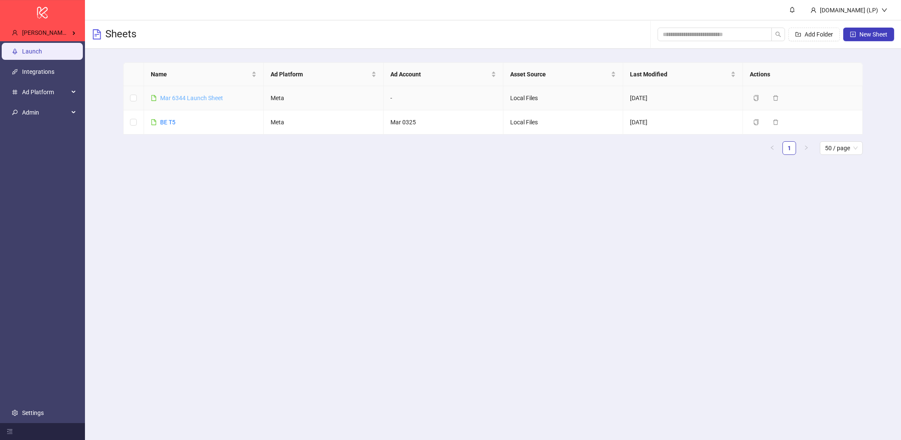 The image size is (901, 440). What do you see at coordinates (853, 34) in the screenshot?
I see `span: plus-square` at bounding box center [853, 34].